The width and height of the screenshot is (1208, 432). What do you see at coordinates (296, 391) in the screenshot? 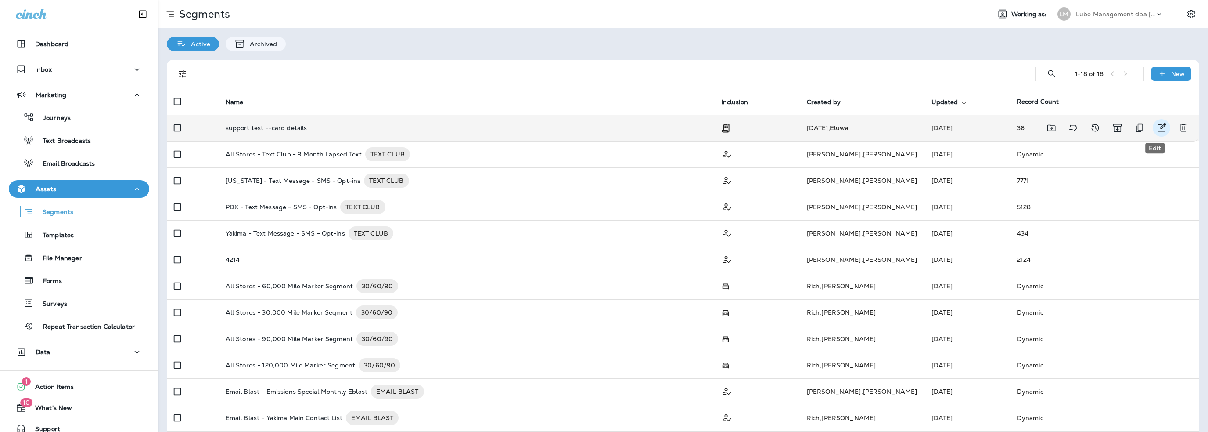
I see `p: Email Blast - Emissions Special Monthly Eblast` at bounding box center [296, 391].